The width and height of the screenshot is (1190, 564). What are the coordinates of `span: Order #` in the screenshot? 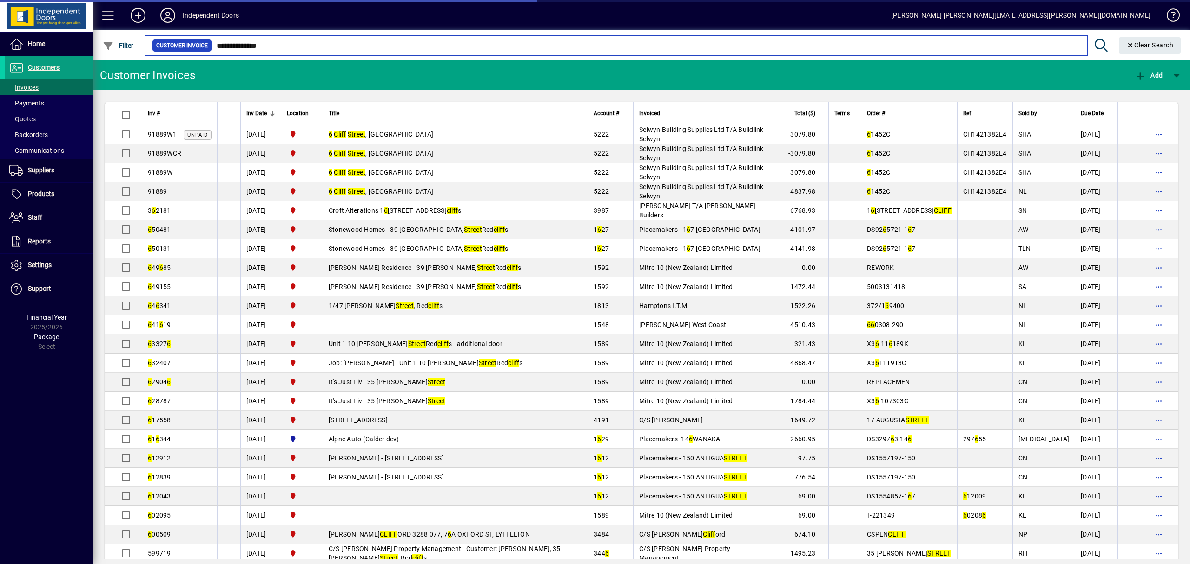 It's located at (875, 113).